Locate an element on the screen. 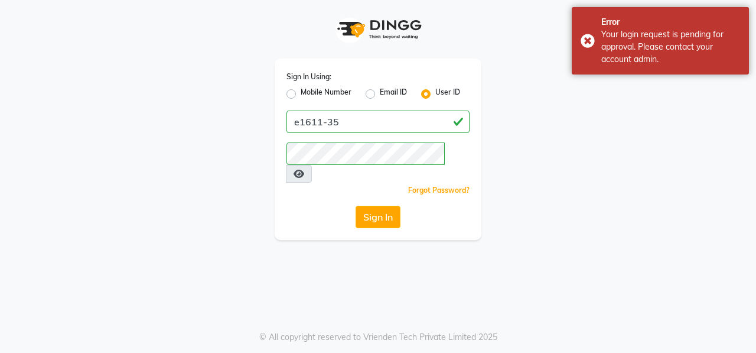 Image resolution: width=756 pixels, height=353 pixels. div: Error is located at coordinates (671, 22).